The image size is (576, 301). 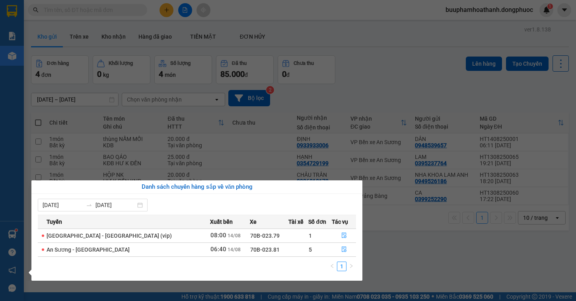 I want to click on input: Đến ngày, so click(x=115, y=205).